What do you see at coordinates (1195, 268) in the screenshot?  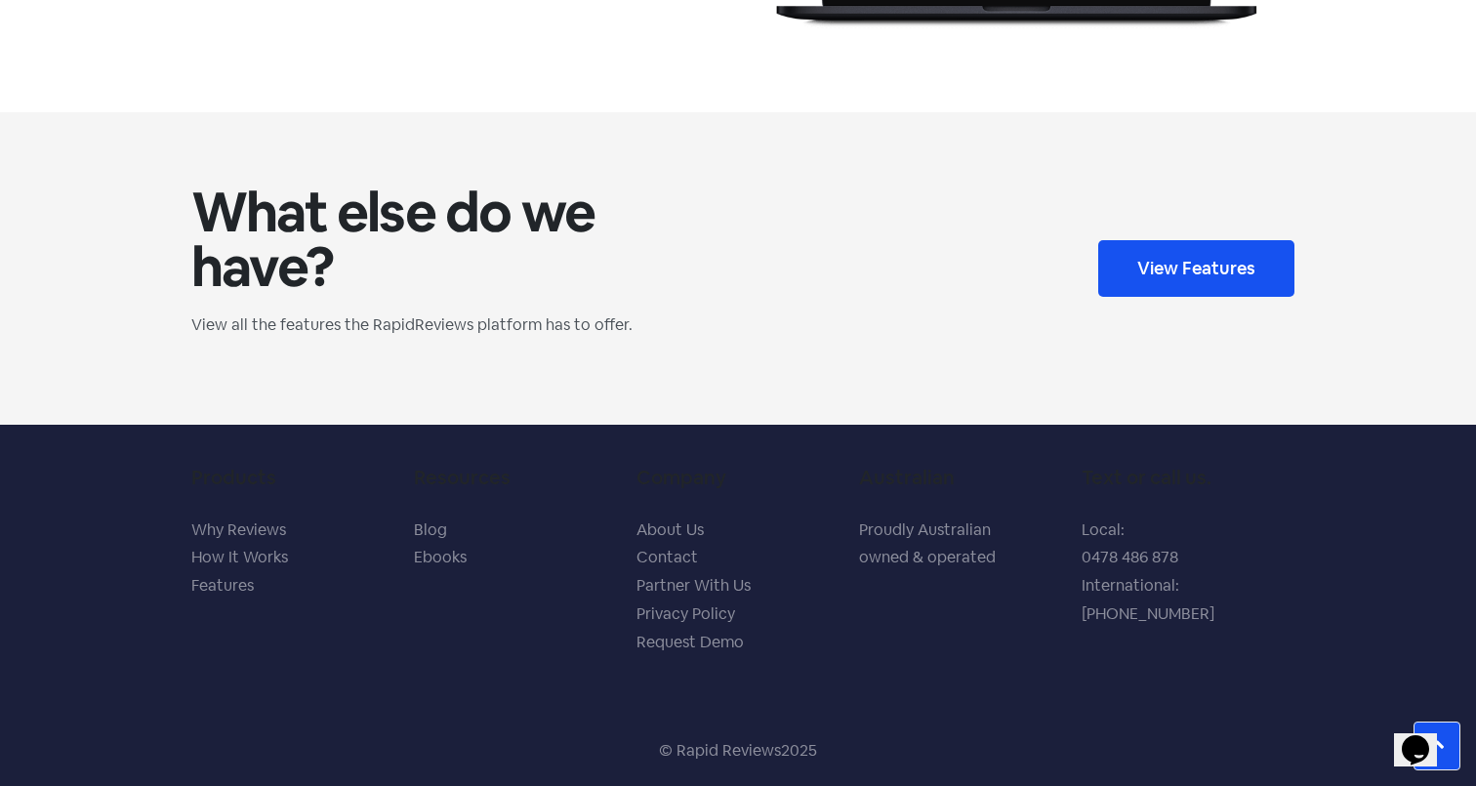 I see `span: View Features` at bounding box center [1195, 268].